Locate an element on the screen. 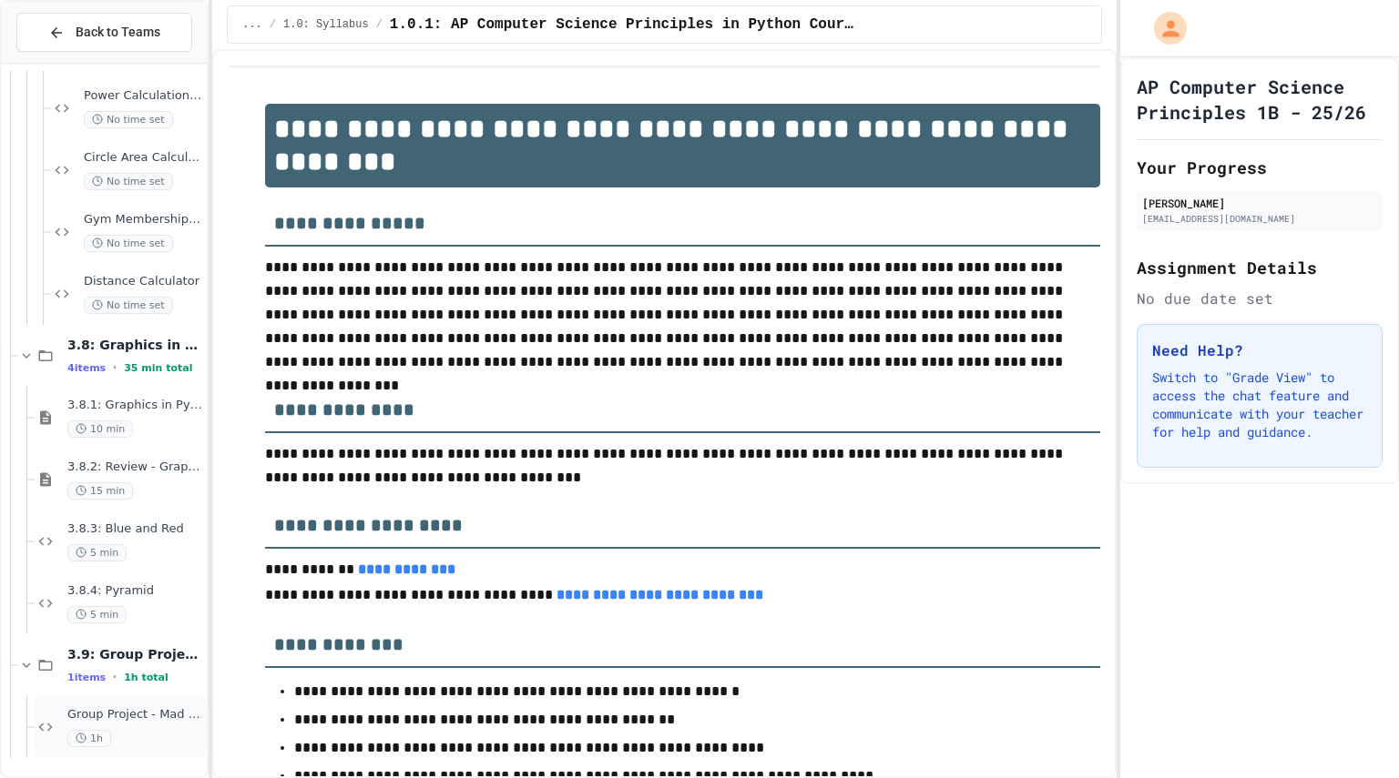  span: 1.0: Syllabus is located at coordinates (326, 25).